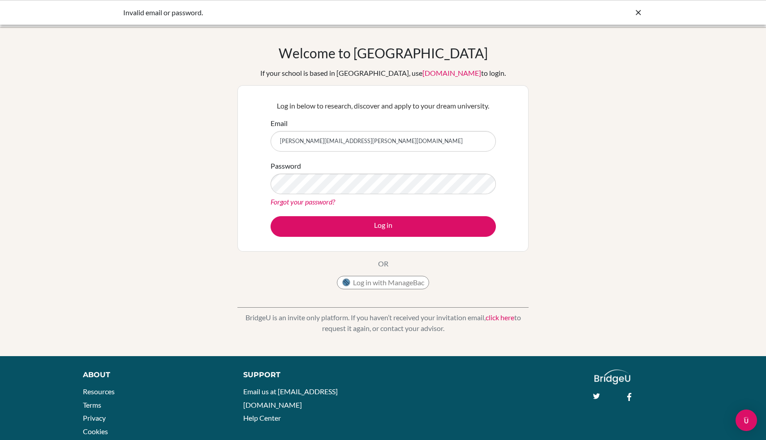  What do you see at coordinates (383, 106) in the screenshot?
I see `p: Log in below to research, discover and apply to your dream university.` at bounding box center [383, 106].